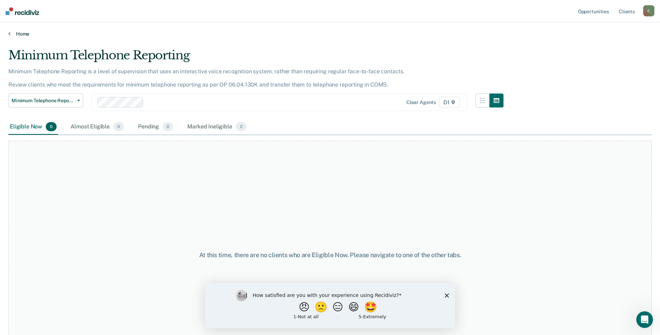 The image size is (660, 335). I want to click on span: D1, so click(449, 102).